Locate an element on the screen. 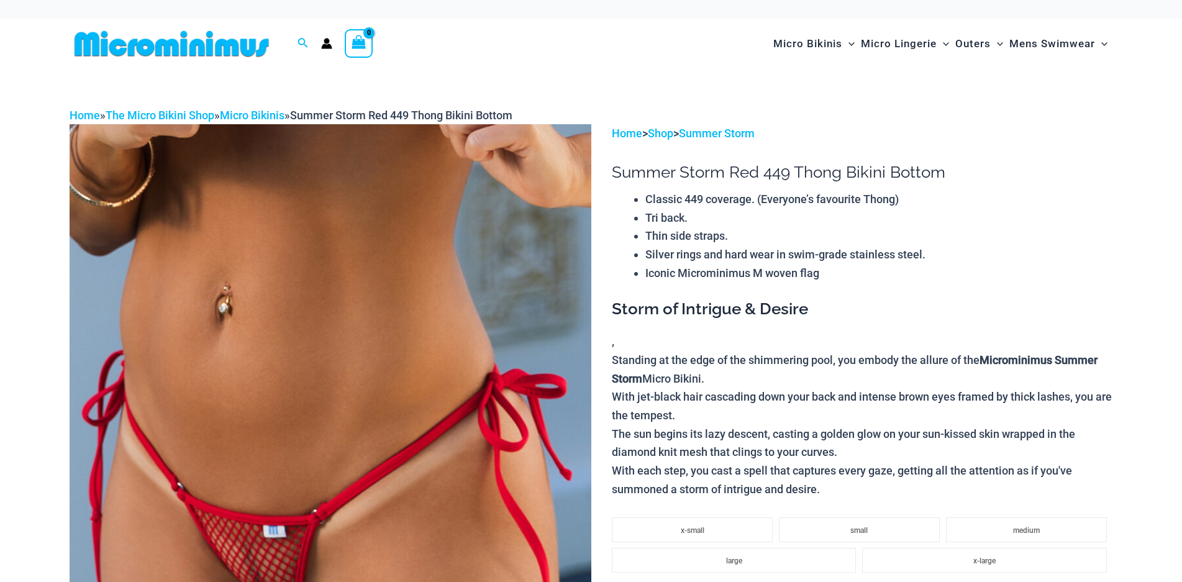  b: Microminimus Summer Storm is located at coordinates (855, 369).